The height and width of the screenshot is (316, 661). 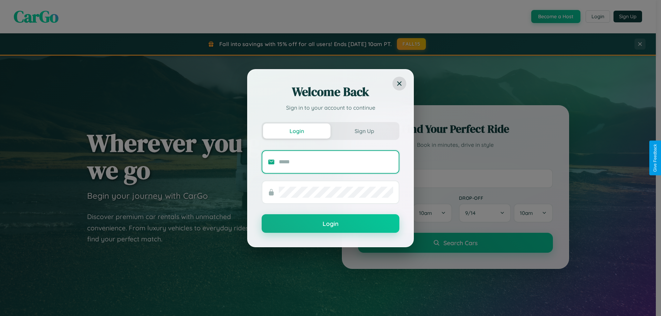 What do you see at coordinates (330, 92) in the screenshot?
I see `h2: Welcome Back` at bounding box center [330, 92].